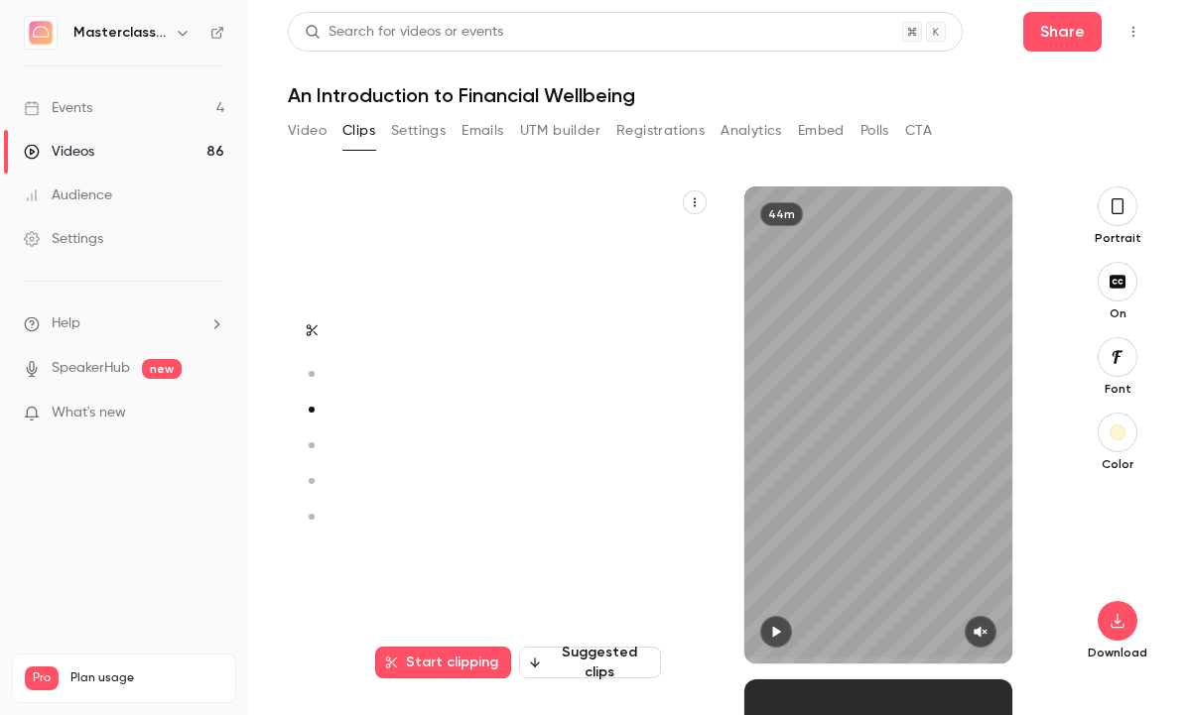  What do you see at coordinates (120, 33) in the screenshot?
I see `h6: Masterclass Channel` at bounding box center [120, 33].